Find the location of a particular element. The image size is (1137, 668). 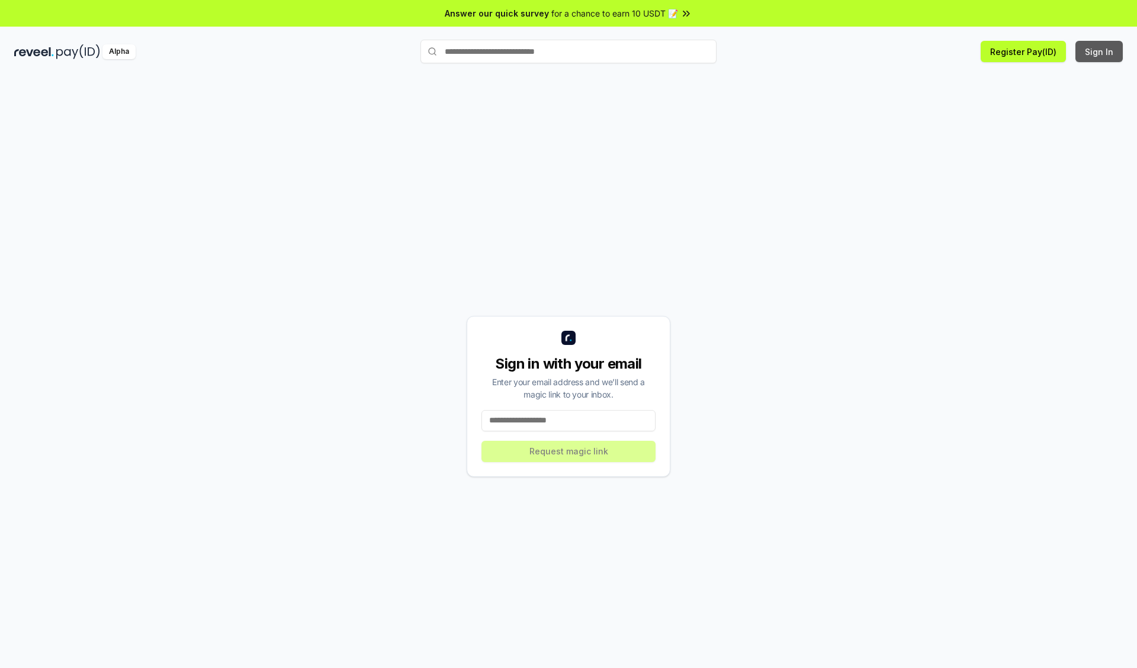

img: pay_id is located at coordinates (78, 52).